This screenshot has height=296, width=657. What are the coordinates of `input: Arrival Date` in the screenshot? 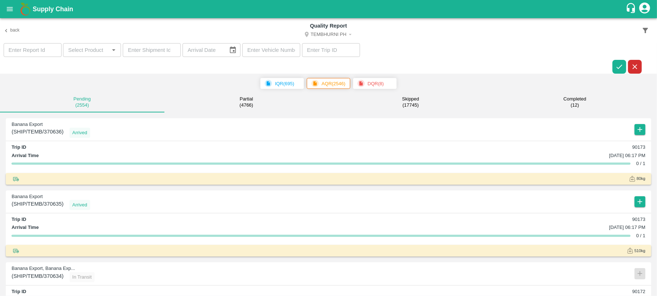 It's located at (203, 50).